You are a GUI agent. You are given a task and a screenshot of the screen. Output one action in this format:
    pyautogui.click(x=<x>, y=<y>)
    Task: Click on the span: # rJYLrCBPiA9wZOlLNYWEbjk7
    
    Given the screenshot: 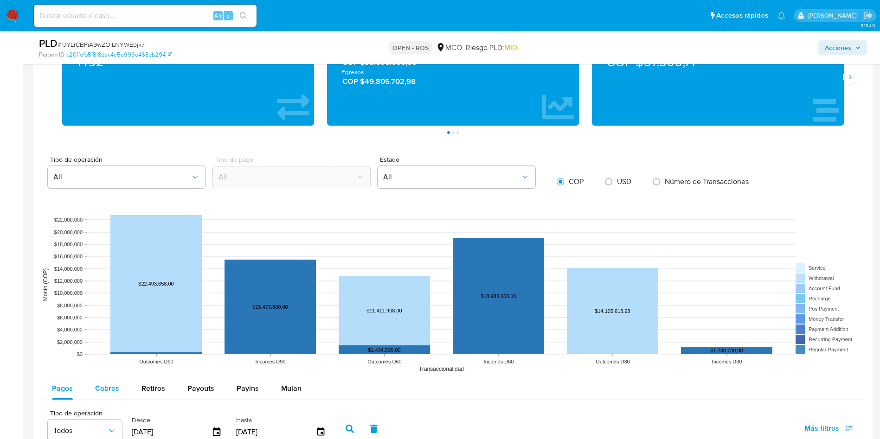 What is the action you would take?
    pyautogui.click(x=101, y=45)
    